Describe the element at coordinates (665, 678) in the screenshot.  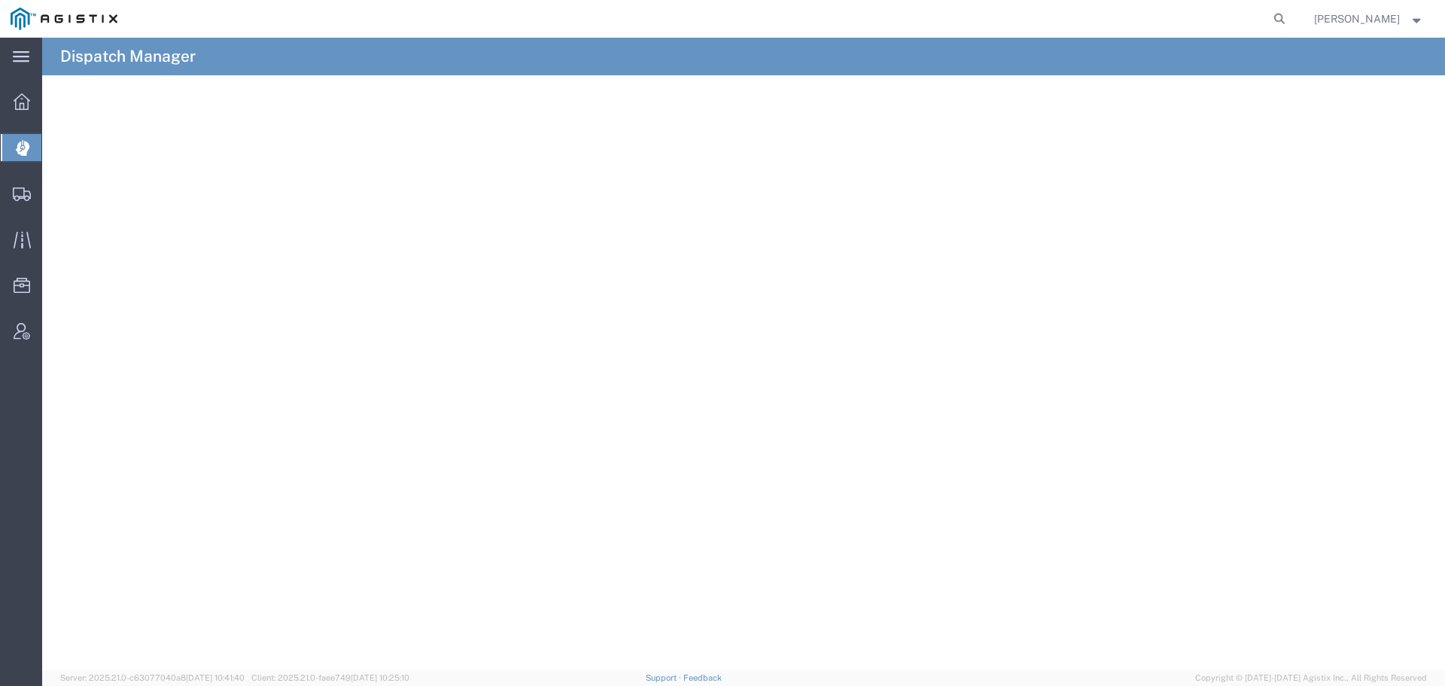
I see `a: Support` at that location.